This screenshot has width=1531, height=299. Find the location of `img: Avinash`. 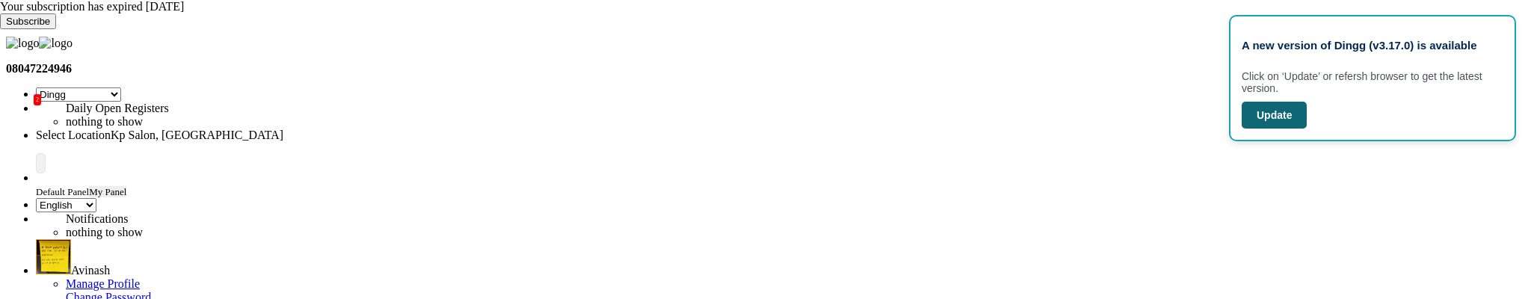

img: Avinash is located at coordinates (53, 256).